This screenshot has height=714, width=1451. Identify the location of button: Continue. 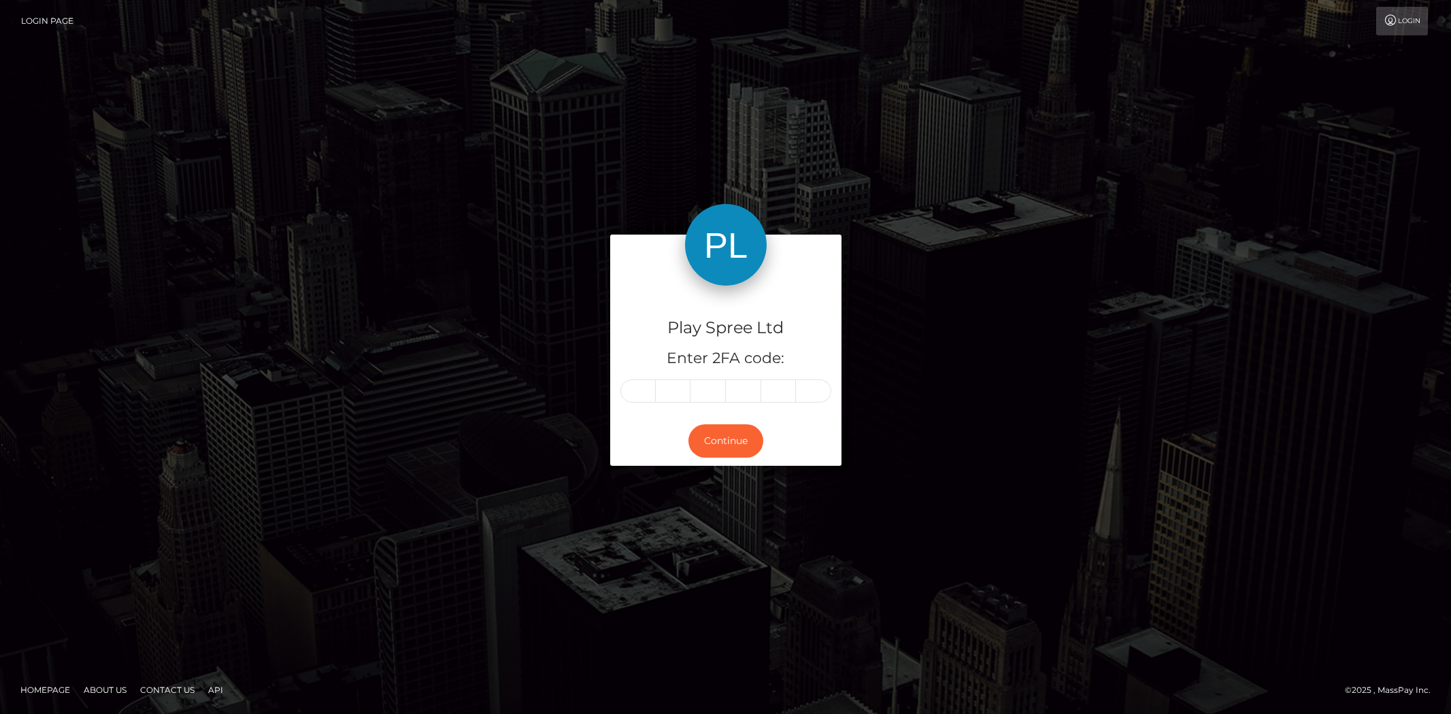
(726, 441).